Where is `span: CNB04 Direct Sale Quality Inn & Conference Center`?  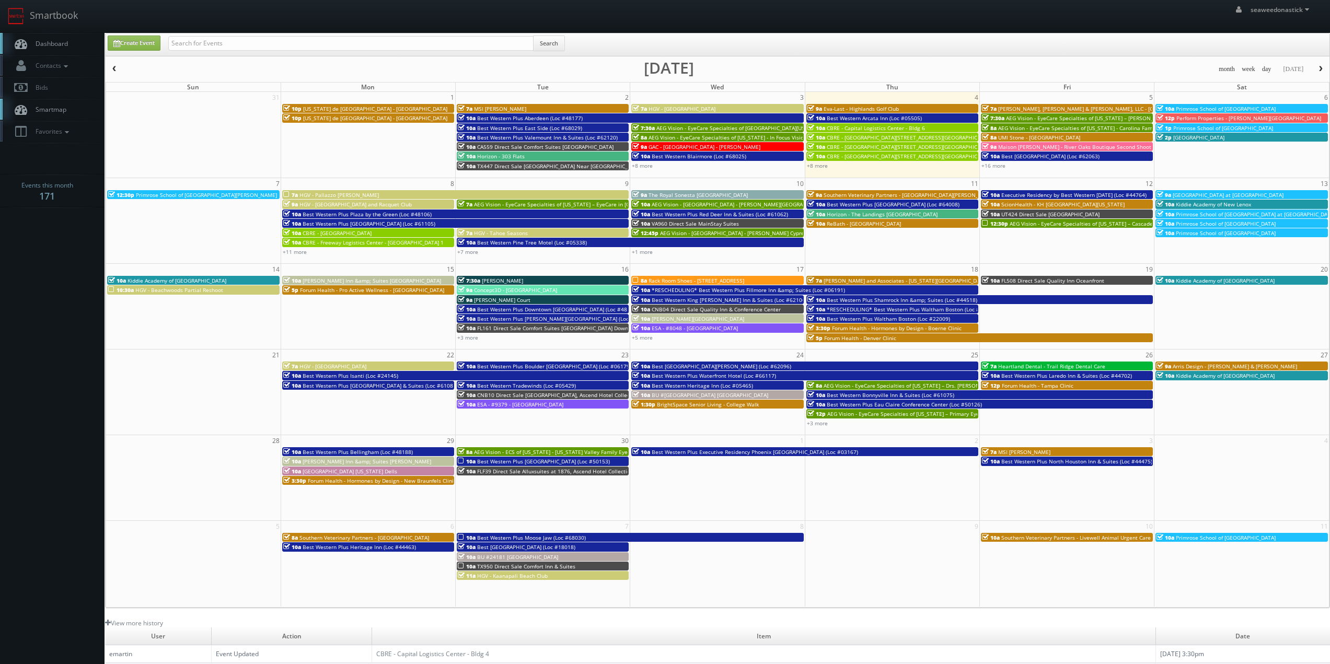 span: CNB04 Direct Sale Quality Inn & Conference Center is located at coordinates (716, 309).